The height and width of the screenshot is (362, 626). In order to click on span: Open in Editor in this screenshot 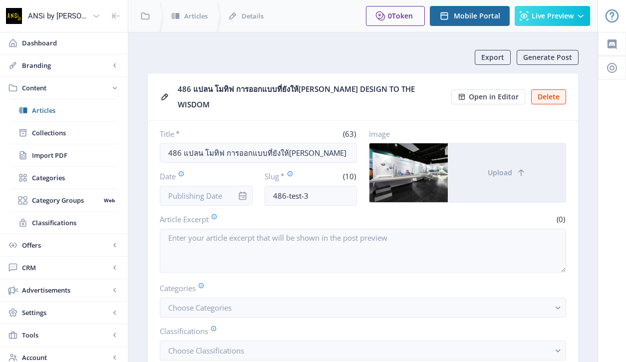, I will do `click(493, 97)`.